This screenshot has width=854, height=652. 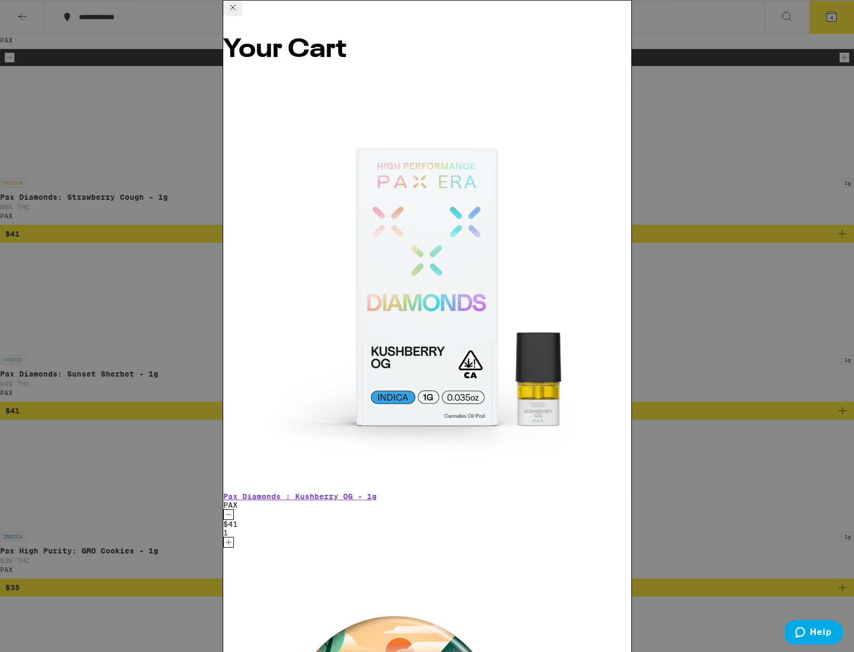 I want to click on p: PAX, so click(x=427, y=505).